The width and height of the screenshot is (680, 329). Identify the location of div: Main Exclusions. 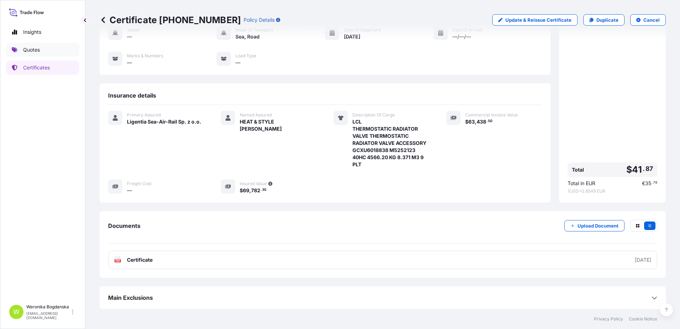
(383, 297).